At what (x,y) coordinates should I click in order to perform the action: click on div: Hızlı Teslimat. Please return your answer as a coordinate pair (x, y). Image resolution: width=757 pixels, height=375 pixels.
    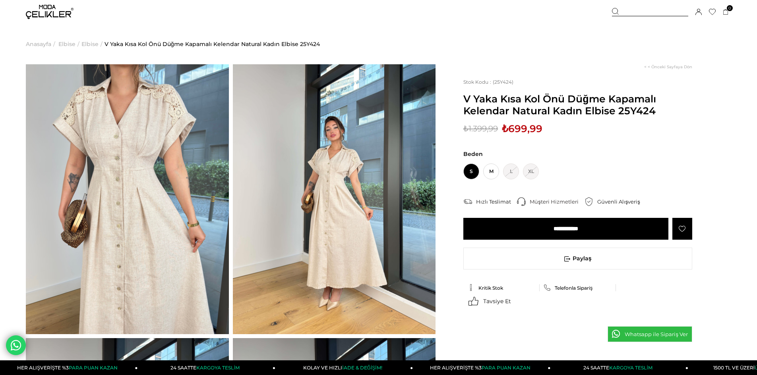
    Looking at the image, I should click on (496, 202).